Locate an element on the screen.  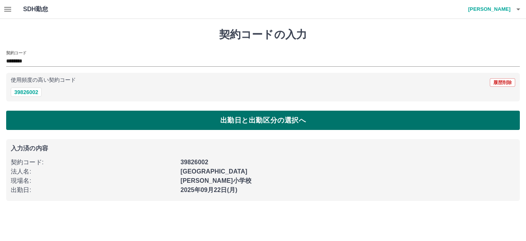
p: 法人名 : is located at coordinates (93, 171).